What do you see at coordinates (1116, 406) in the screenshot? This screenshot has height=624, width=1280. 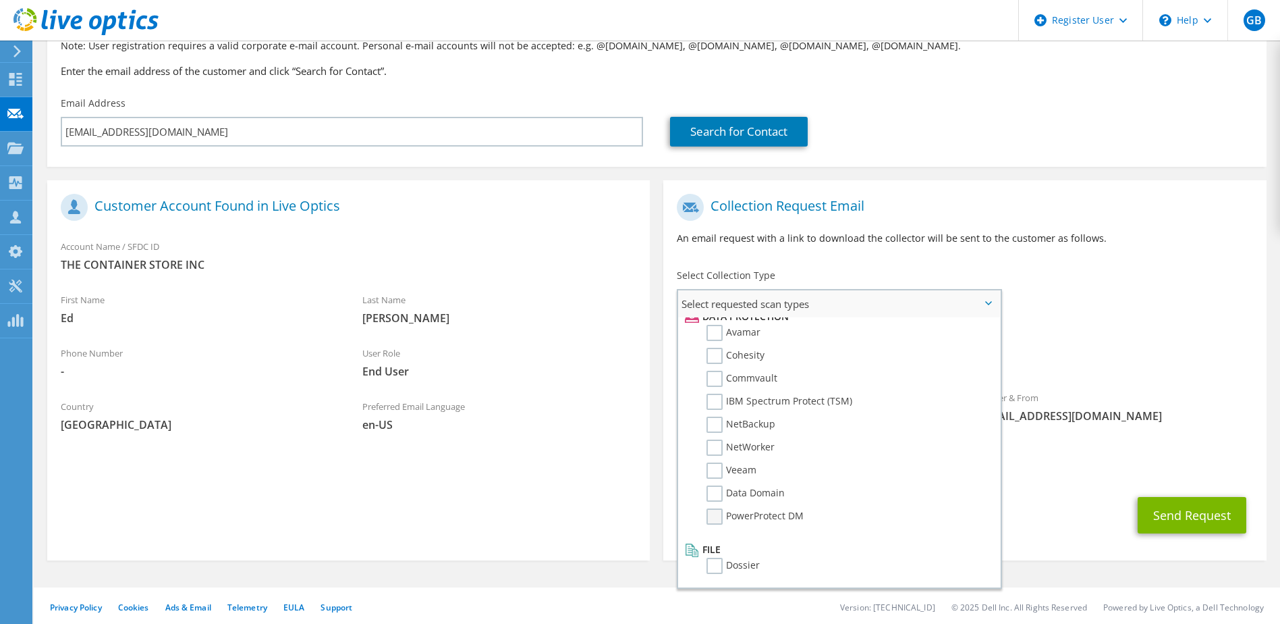 I see `div: Sender & From` at bounding box center [1116, 406].